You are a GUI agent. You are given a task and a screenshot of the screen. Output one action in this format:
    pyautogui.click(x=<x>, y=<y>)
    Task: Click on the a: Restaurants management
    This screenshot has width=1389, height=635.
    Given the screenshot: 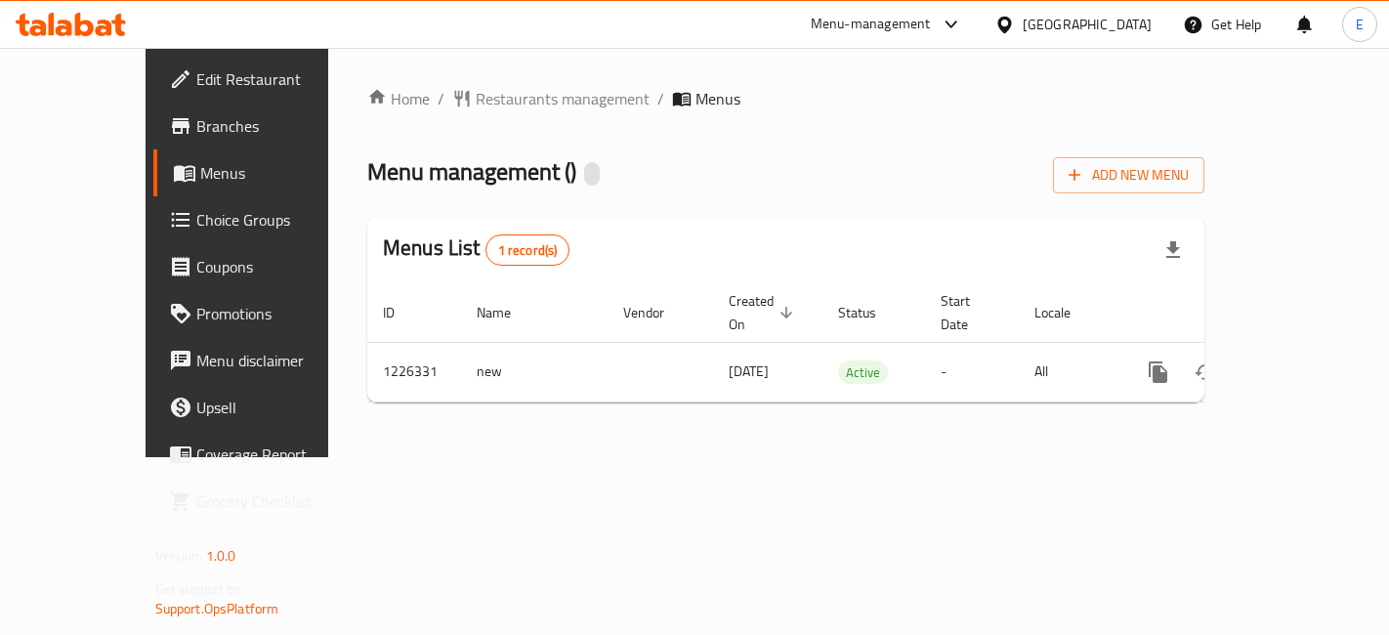 What is the action you would take?
    pyautogui.click(x=551, y=99)
    